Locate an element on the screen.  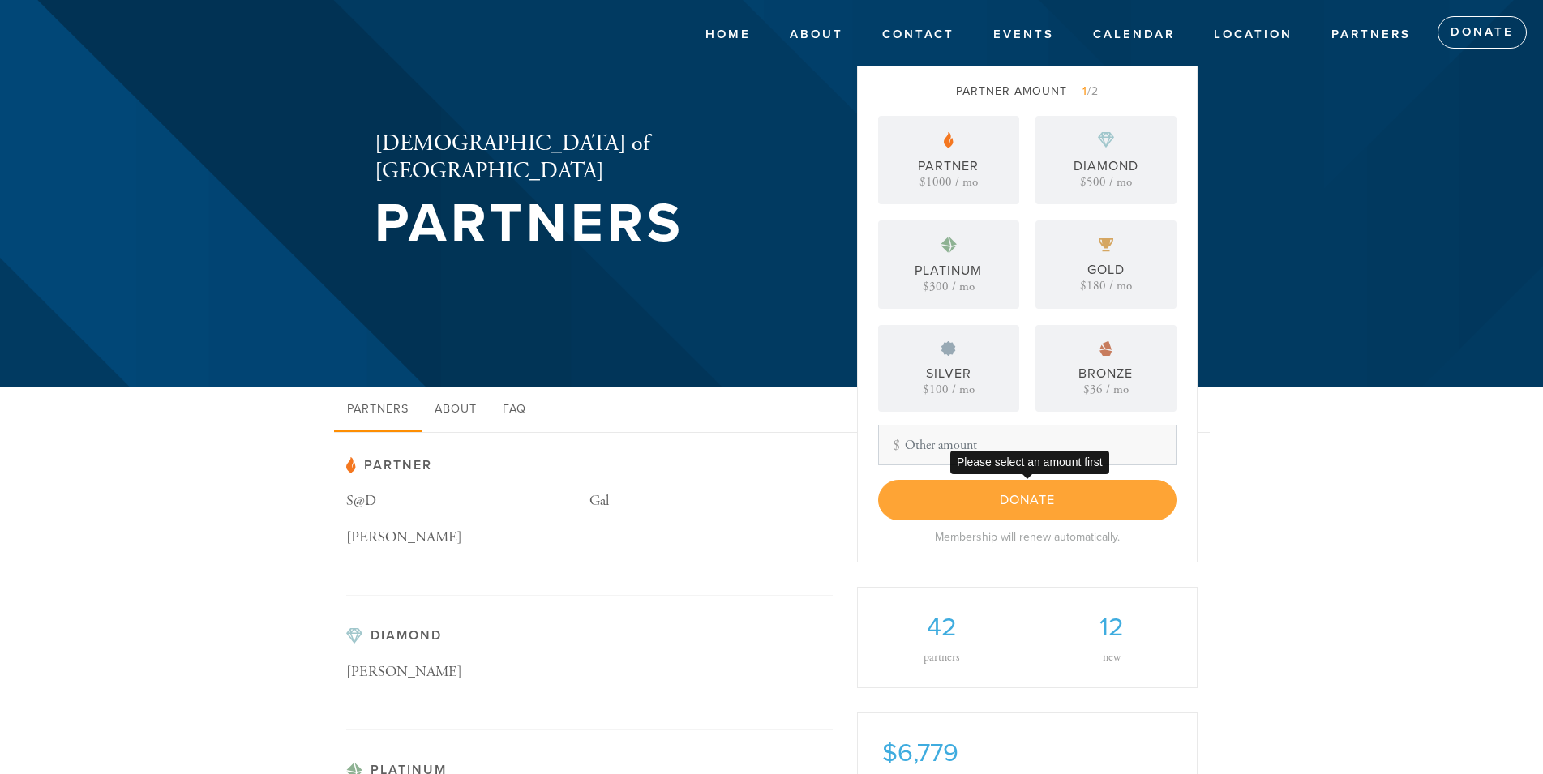
a: FAQ is located at coordinates (514, 410).